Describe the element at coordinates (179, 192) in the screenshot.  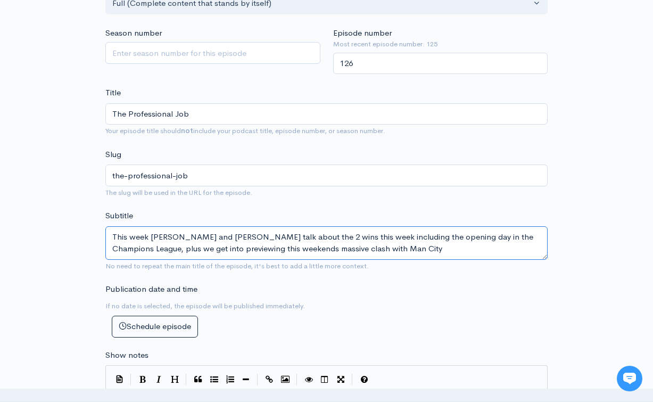
I see `small: The slug will be used in the URL for the episode.` at that location.